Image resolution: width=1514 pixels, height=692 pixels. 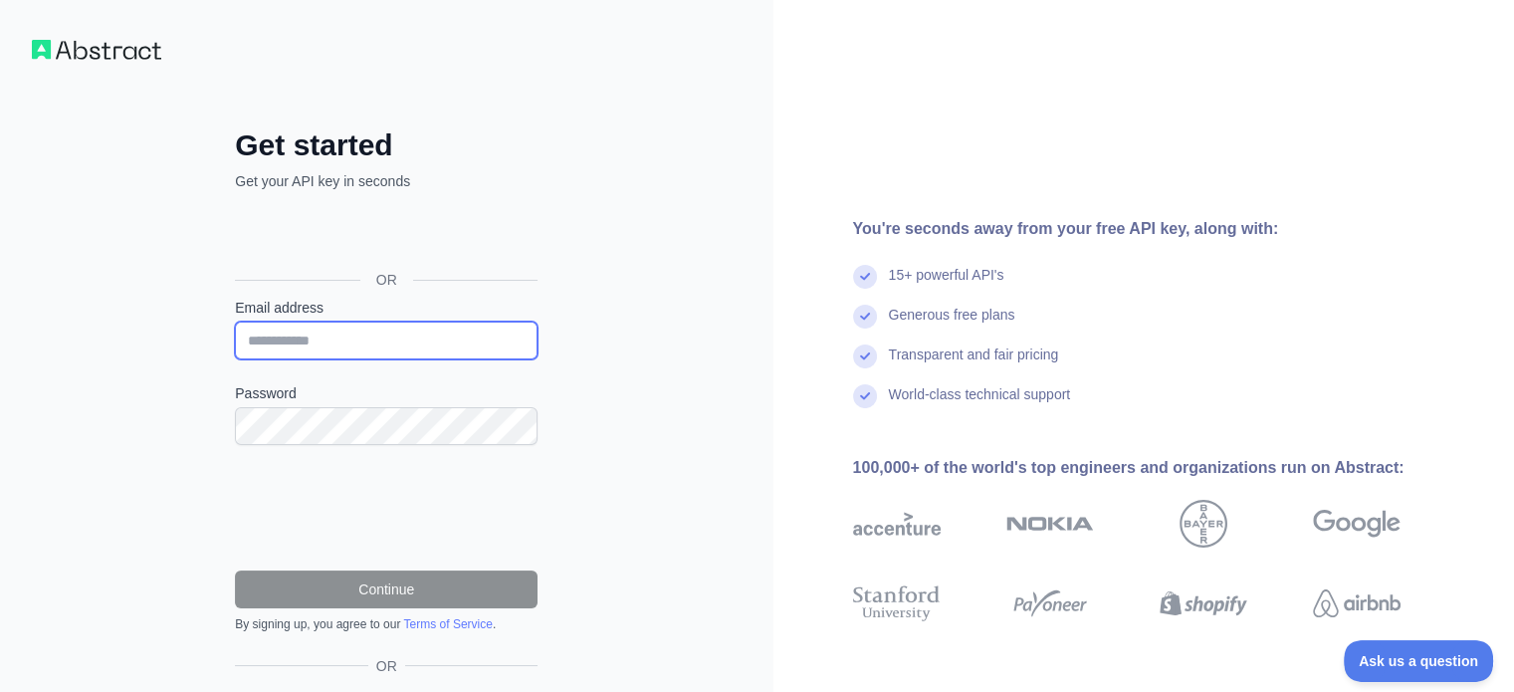 What do you see at coordinates (1204, 603) in the screenshot?
I see `img: shopify` at bounding box center [1204, 603].